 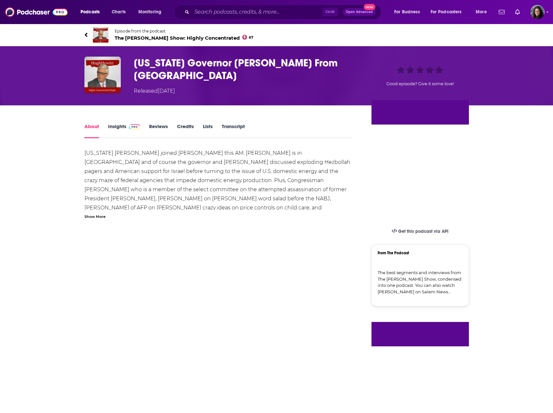 What do you see at coordinates (359, 12) in the screenshot?
I see `button: Open AdvancedNew` at bounding box center [359, 12].